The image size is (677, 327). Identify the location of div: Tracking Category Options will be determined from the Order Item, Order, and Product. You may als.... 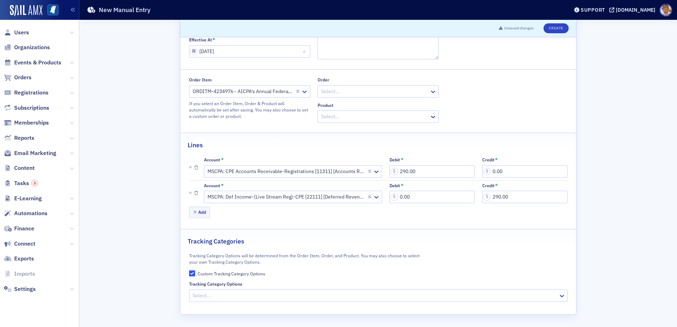
(308, 258).